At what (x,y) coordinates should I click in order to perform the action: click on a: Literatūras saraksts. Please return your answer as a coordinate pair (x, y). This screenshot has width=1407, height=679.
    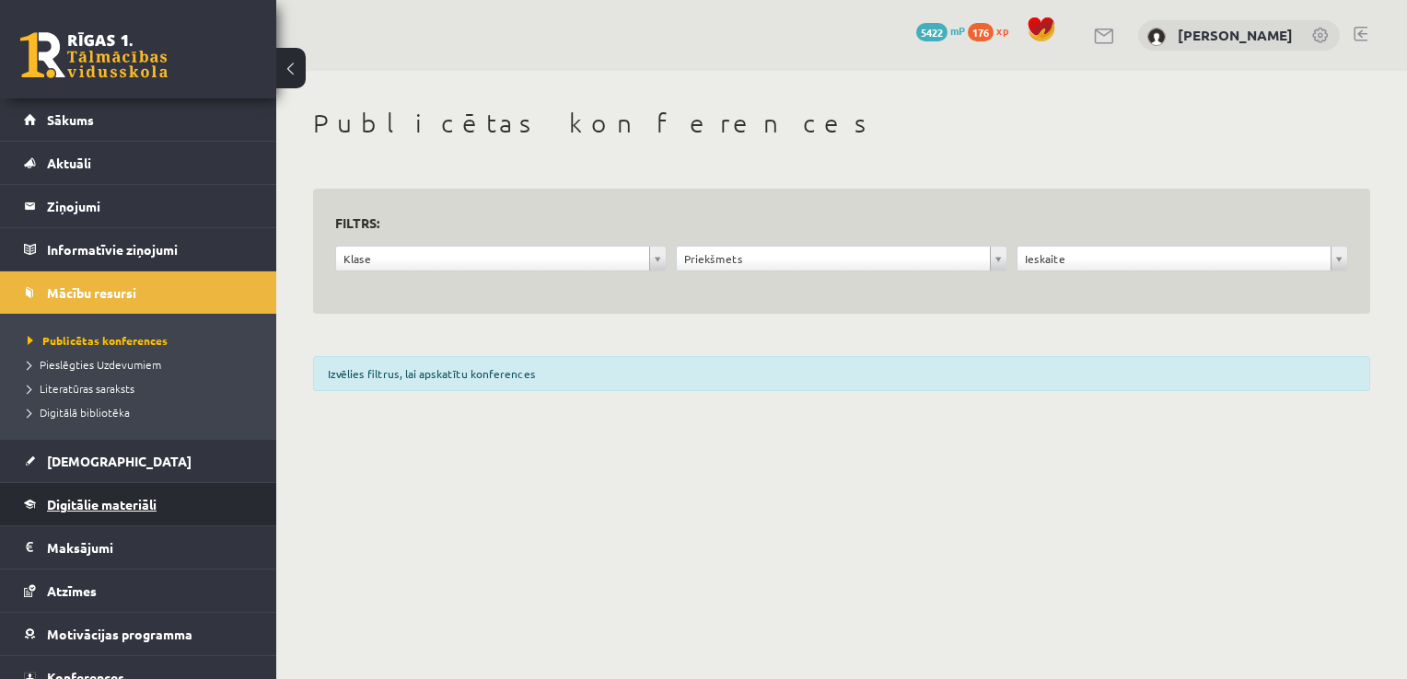
    Looking at the image, I should click on (143, 389).